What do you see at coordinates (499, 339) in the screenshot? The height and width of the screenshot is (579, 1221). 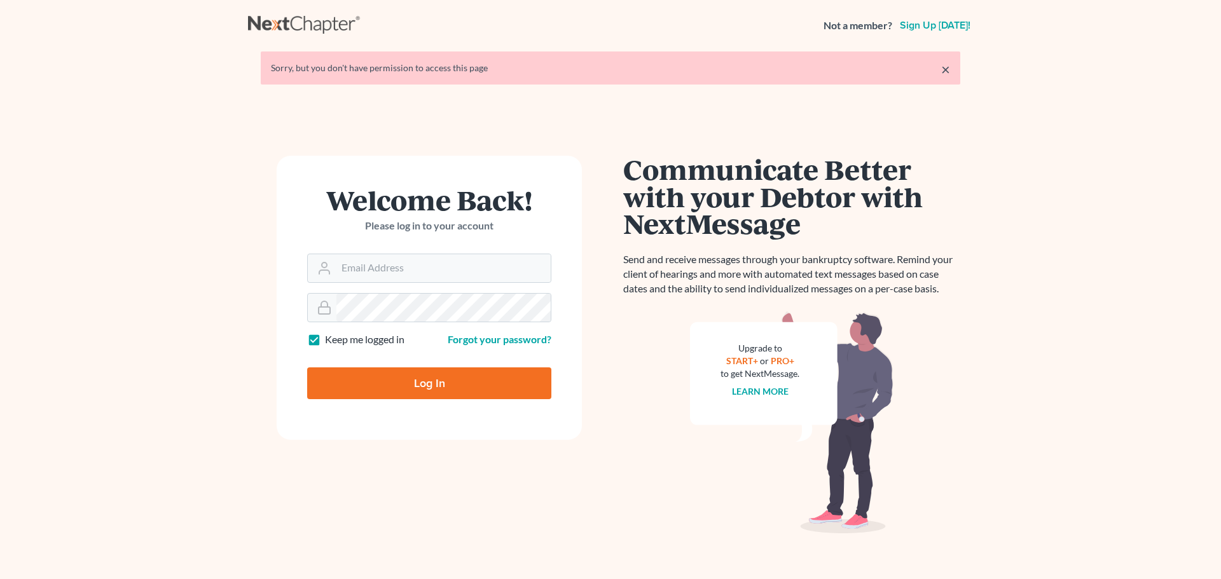 I see `a: Forgot your password?` at bounding box center [499, 339].